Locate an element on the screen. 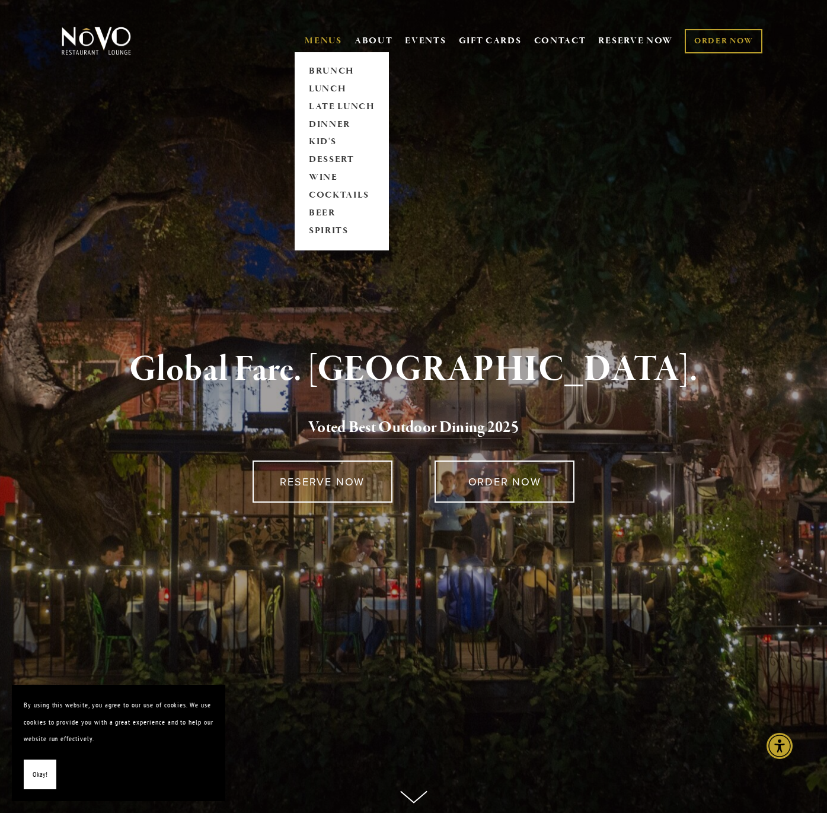 This screenshot has height=813, width=827. p: By using this website, you agree to our use of cookies. We use cookies to provide you with a grea... is located at coordinates (119, 722).